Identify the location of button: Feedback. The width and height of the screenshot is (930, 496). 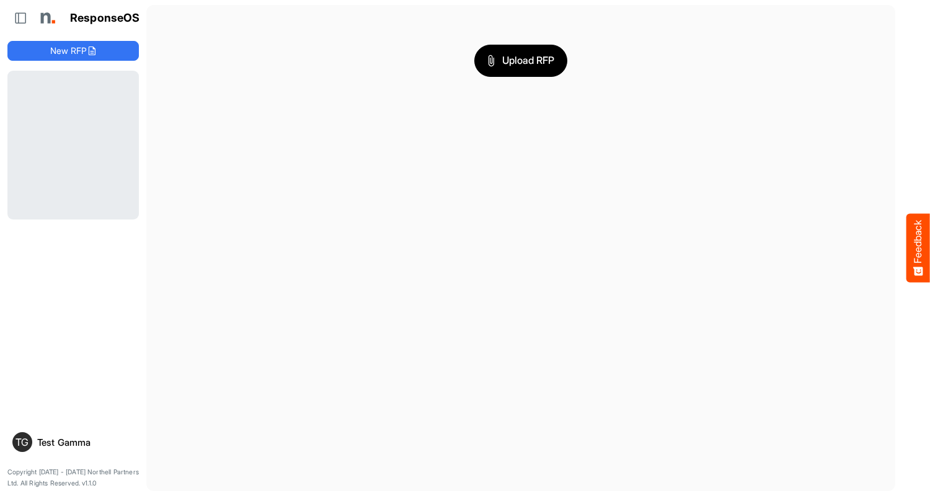
(918, 248).